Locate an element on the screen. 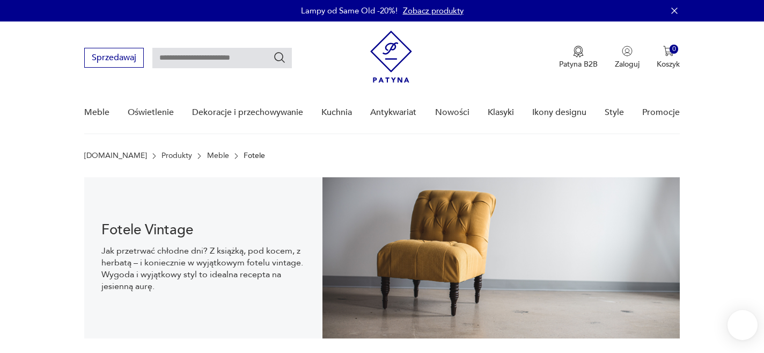  p: Koszyk is located at coordinates (668, 64).